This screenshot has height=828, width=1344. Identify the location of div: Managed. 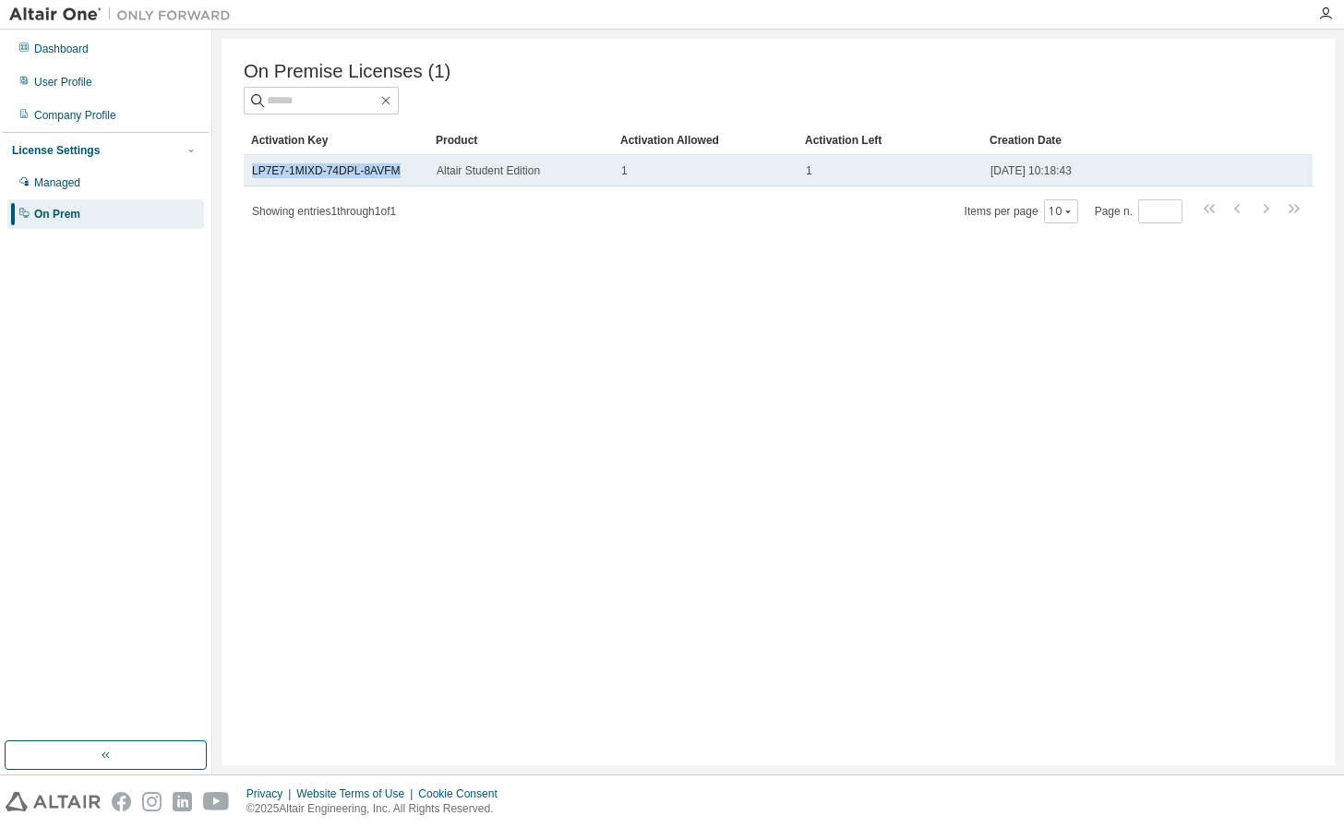
(57, 183).